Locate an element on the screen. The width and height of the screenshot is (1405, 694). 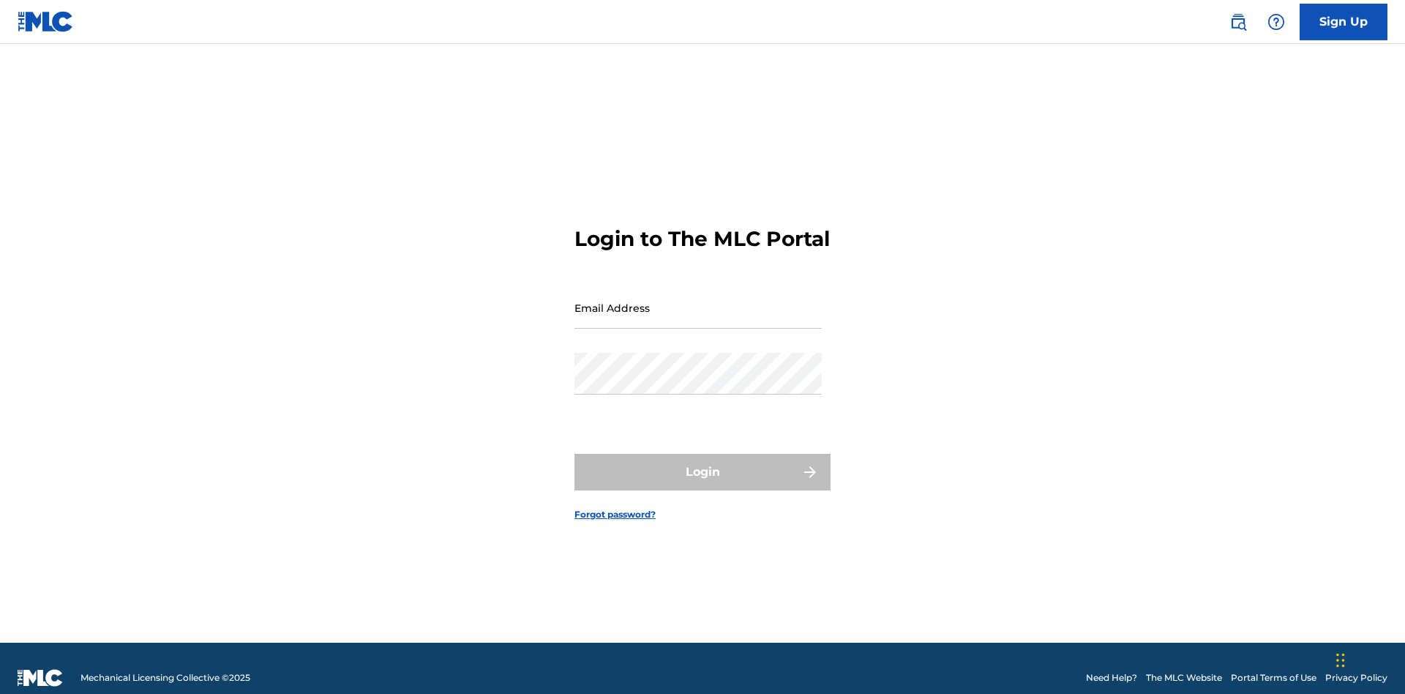
a: Portal Terms of Use is located at coordinates (1274, 678).